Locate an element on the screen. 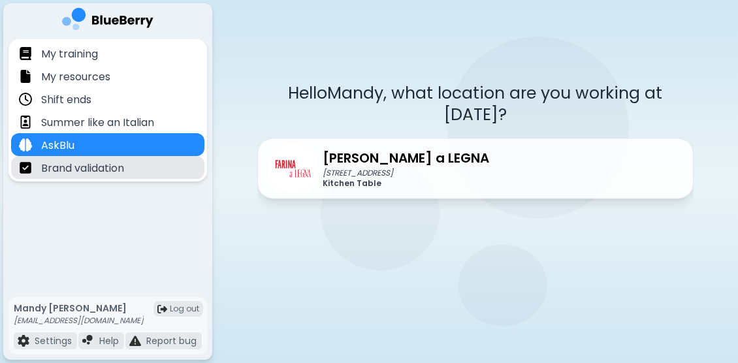 Image resolution: width=738 pixels, height=363 pixels. img: company logo is located at coordinates (108, 21).